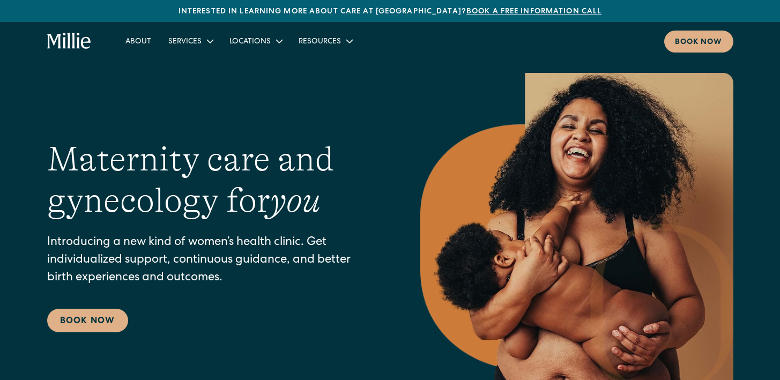 The height and width of the screenshot is (380, 780). Describe the element at coordinates (69, 41) in the screenshot. I see `a: home` at that location.